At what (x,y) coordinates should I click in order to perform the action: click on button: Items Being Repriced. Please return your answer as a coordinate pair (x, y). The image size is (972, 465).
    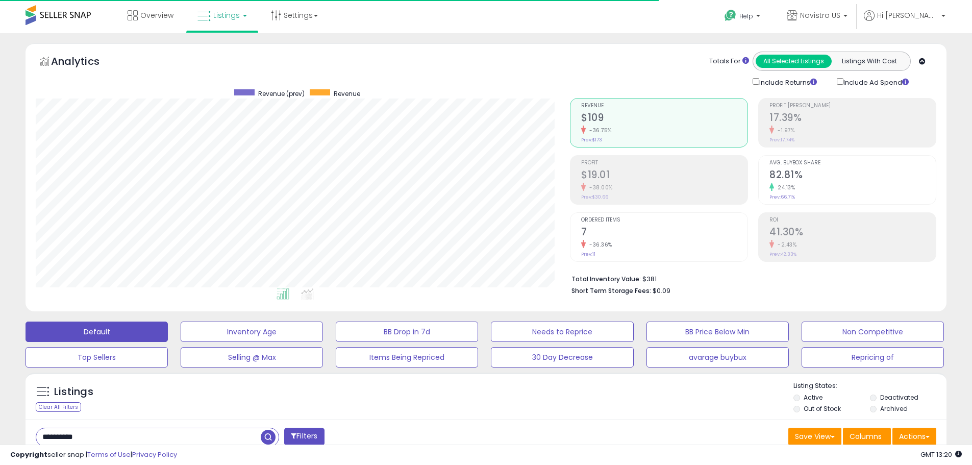
    Looking at the image, I should click on (407, 357).